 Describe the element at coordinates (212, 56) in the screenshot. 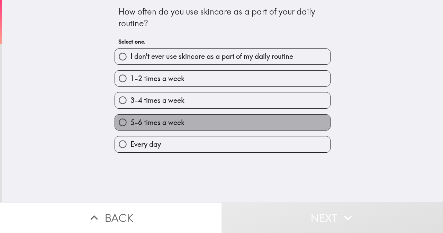

I see `span: I don't ever use skincare as a part of my daily routine` at that location.